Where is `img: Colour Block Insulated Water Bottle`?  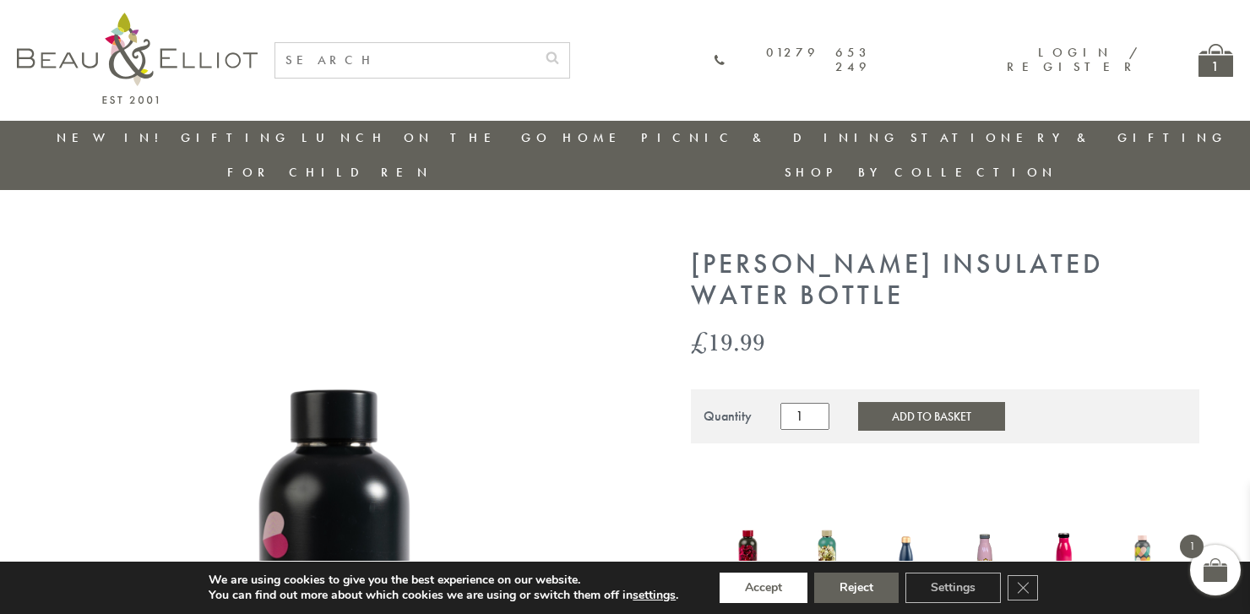
img: Colour Block Insulated Water Bottle is located at coordinates (1064, 558).